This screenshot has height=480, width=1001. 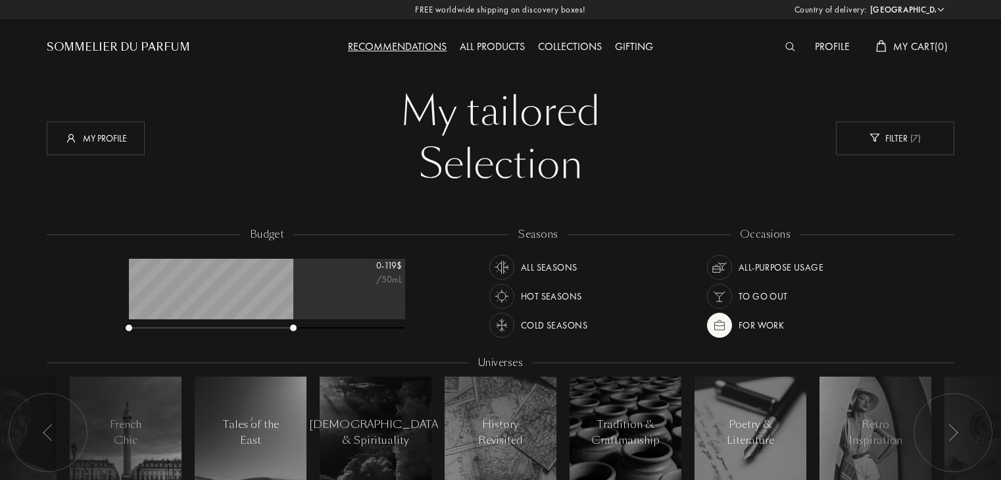 I want to click on div: budget, so click(x=267, y=234).